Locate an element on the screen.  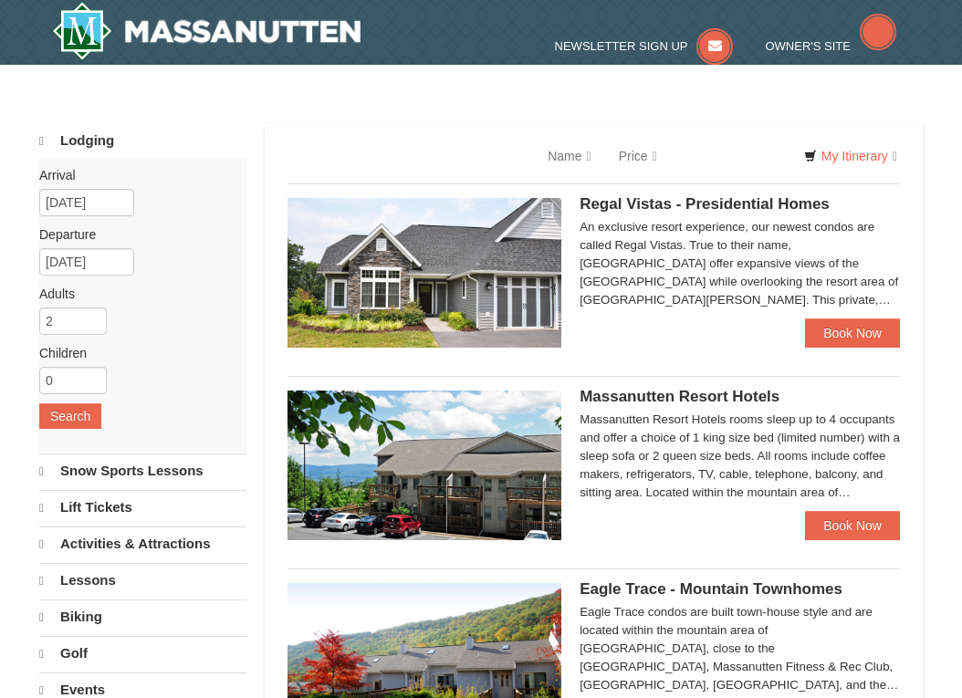
span: Newsletter Sign Up is located at coordinates (622, 46).